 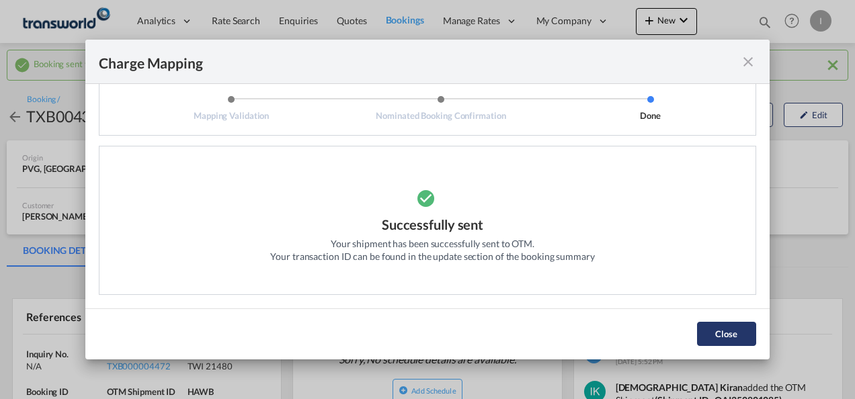 I want to click on div: Successfully sent, so click(x=432, y=226).